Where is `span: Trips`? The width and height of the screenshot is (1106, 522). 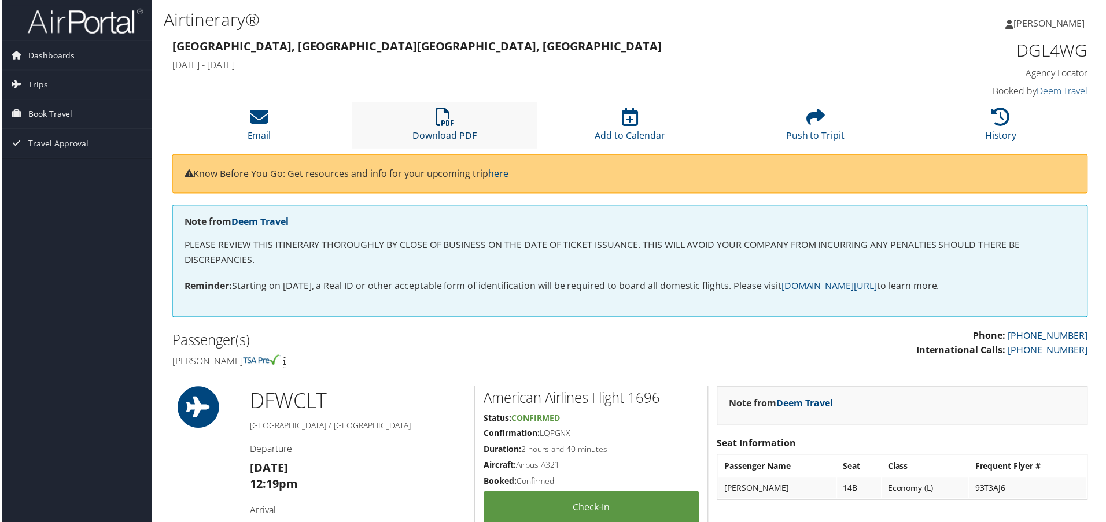 span: Trips is located at coordinates (36, 85).